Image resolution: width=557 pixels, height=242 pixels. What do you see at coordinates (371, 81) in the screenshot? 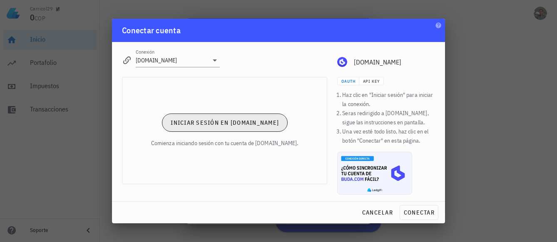
I see `span: API Key` at bounding box center [371, 81].